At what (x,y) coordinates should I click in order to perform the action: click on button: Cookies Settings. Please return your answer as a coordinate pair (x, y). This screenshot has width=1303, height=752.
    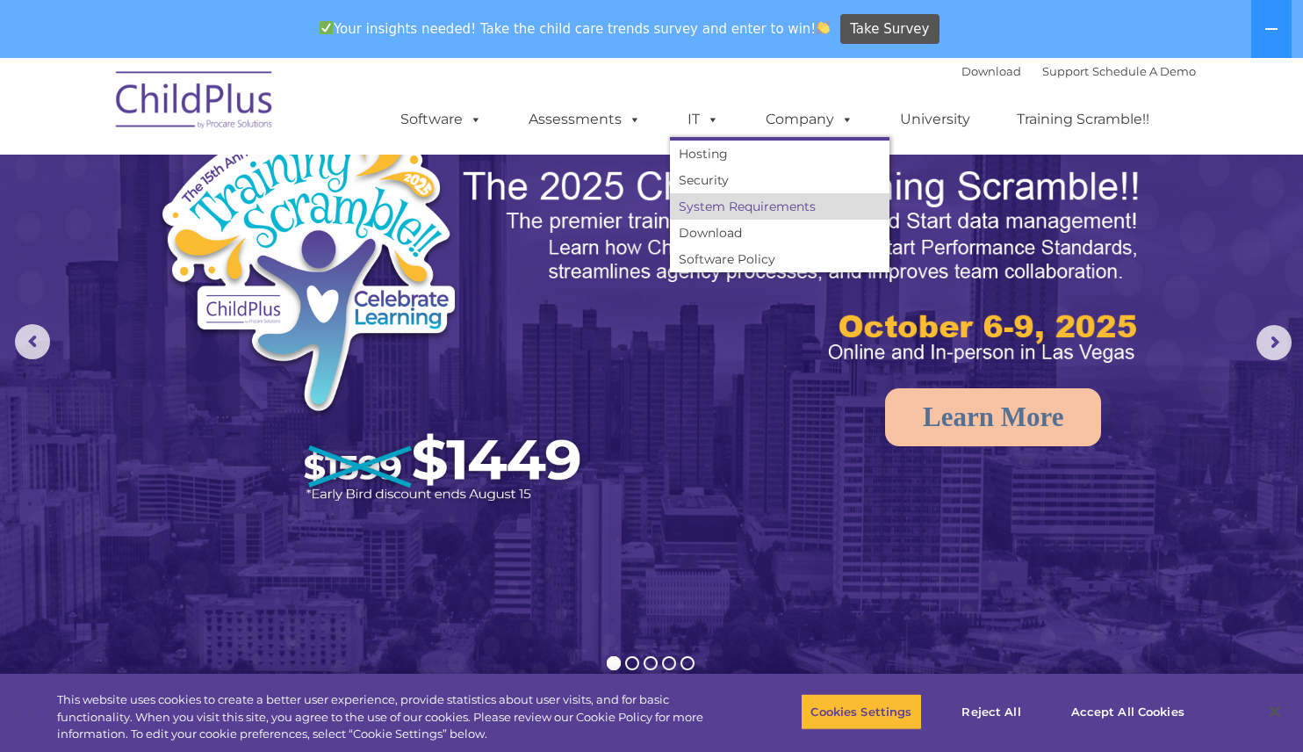
    Looking at the image, I should click on (861, 711).